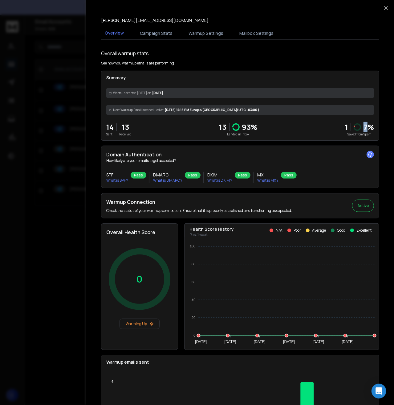 This screenshot has width=394, height=405. I want to click on tspan: 0, so click(195, 335).